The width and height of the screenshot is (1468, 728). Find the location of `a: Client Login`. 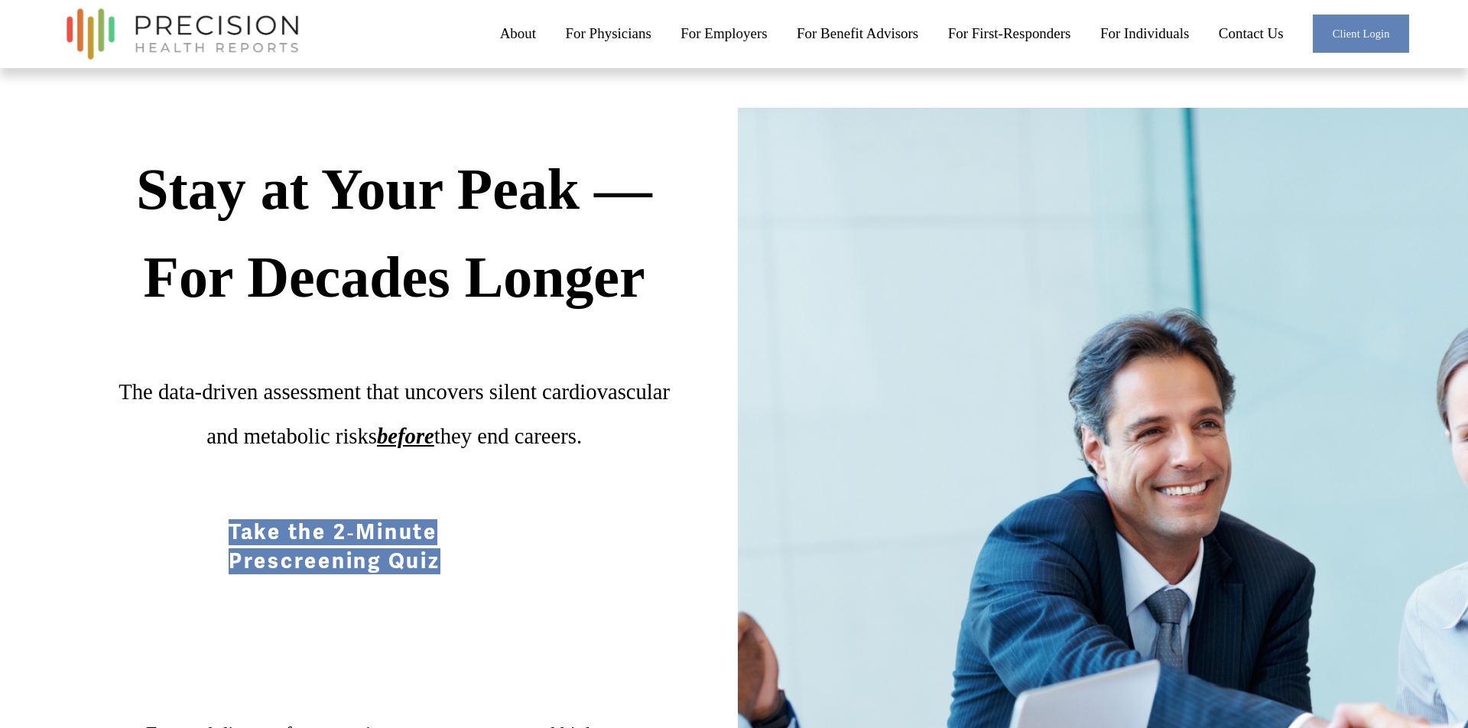

a: Client Login is located at coordinates (1361, 34).